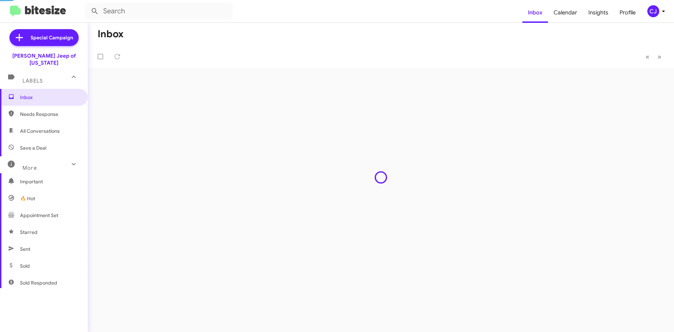 This screenshot has width=674, height=332. I want to click on span: Calendar, so click(565, 13).